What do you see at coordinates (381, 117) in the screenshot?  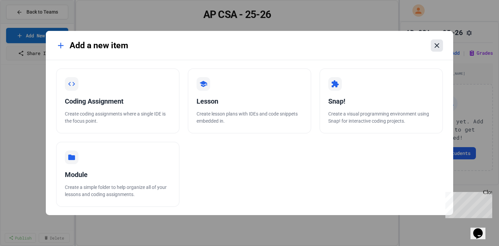 I see `p: Create a visual programming environment using Snap! for interactive coding projects.` at bounding box center [381, 117].